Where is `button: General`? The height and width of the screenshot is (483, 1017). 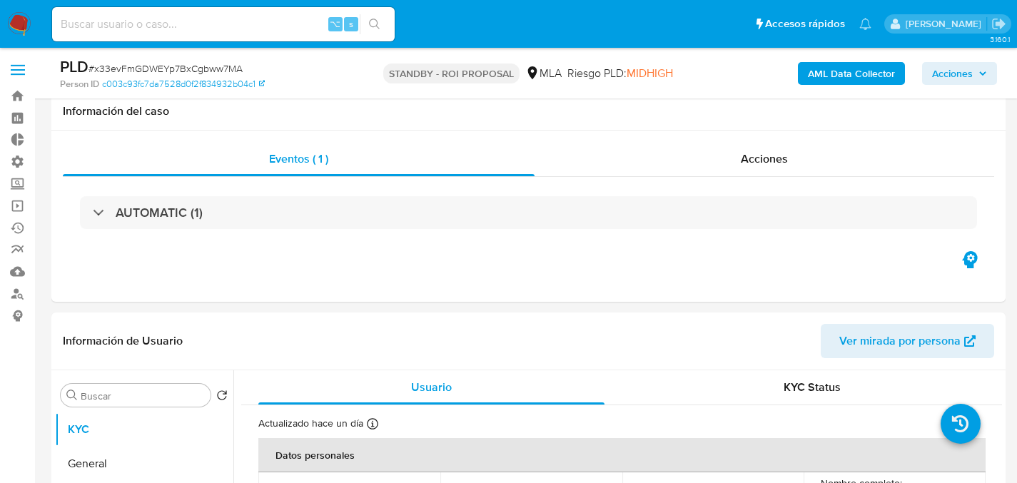 button: General is located at coordinates (144, 464).